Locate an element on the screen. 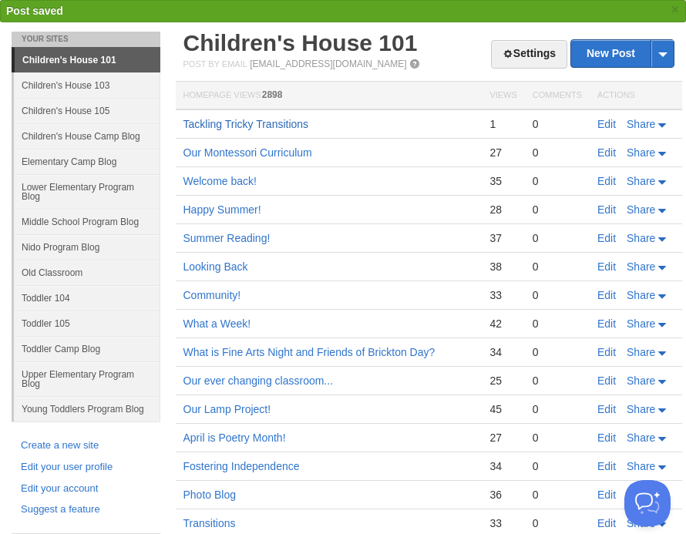 This screenshot has height=534, width=686. a: Children's House 103 is located at coordinates (87, 85).